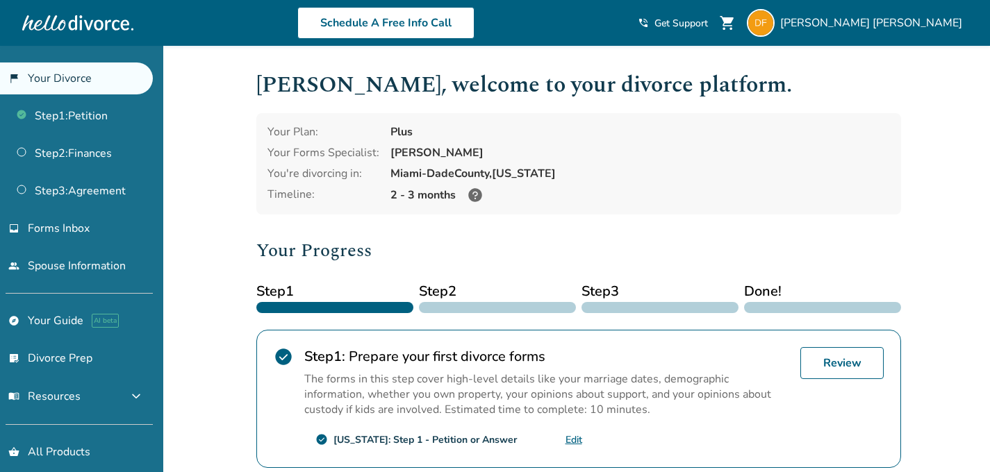 The image size is (990, 472). I want to click on span: Forms Inbox, so click(58, 229).